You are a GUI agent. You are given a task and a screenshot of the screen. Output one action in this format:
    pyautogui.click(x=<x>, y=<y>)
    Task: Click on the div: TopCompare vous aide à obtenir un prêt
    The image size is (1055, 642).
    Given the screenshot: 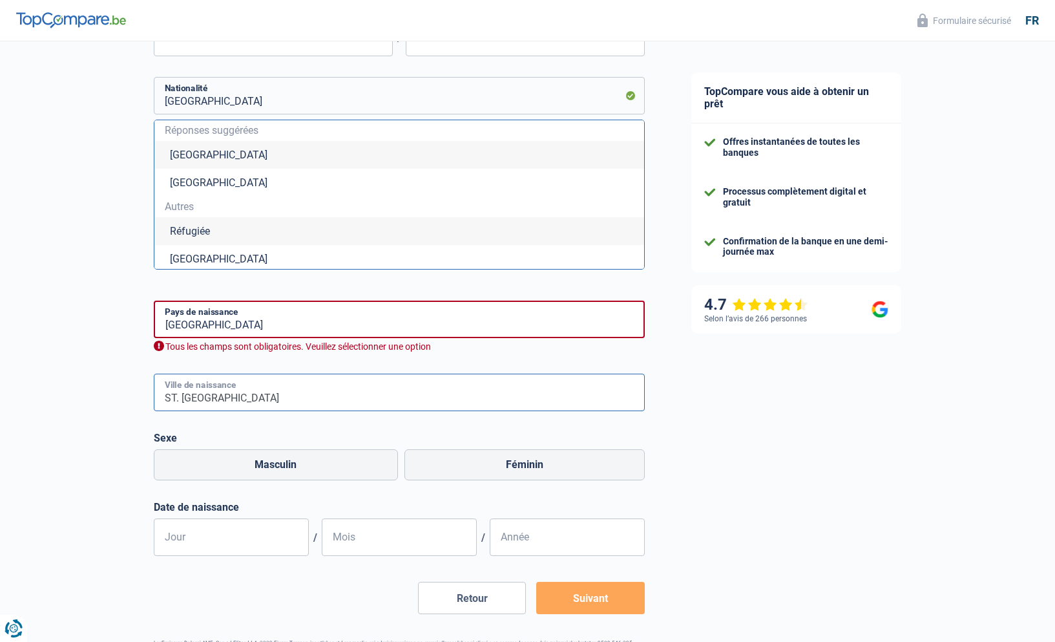 What is the action you would take?
    pyautogui.click(x=796, y=98)
    